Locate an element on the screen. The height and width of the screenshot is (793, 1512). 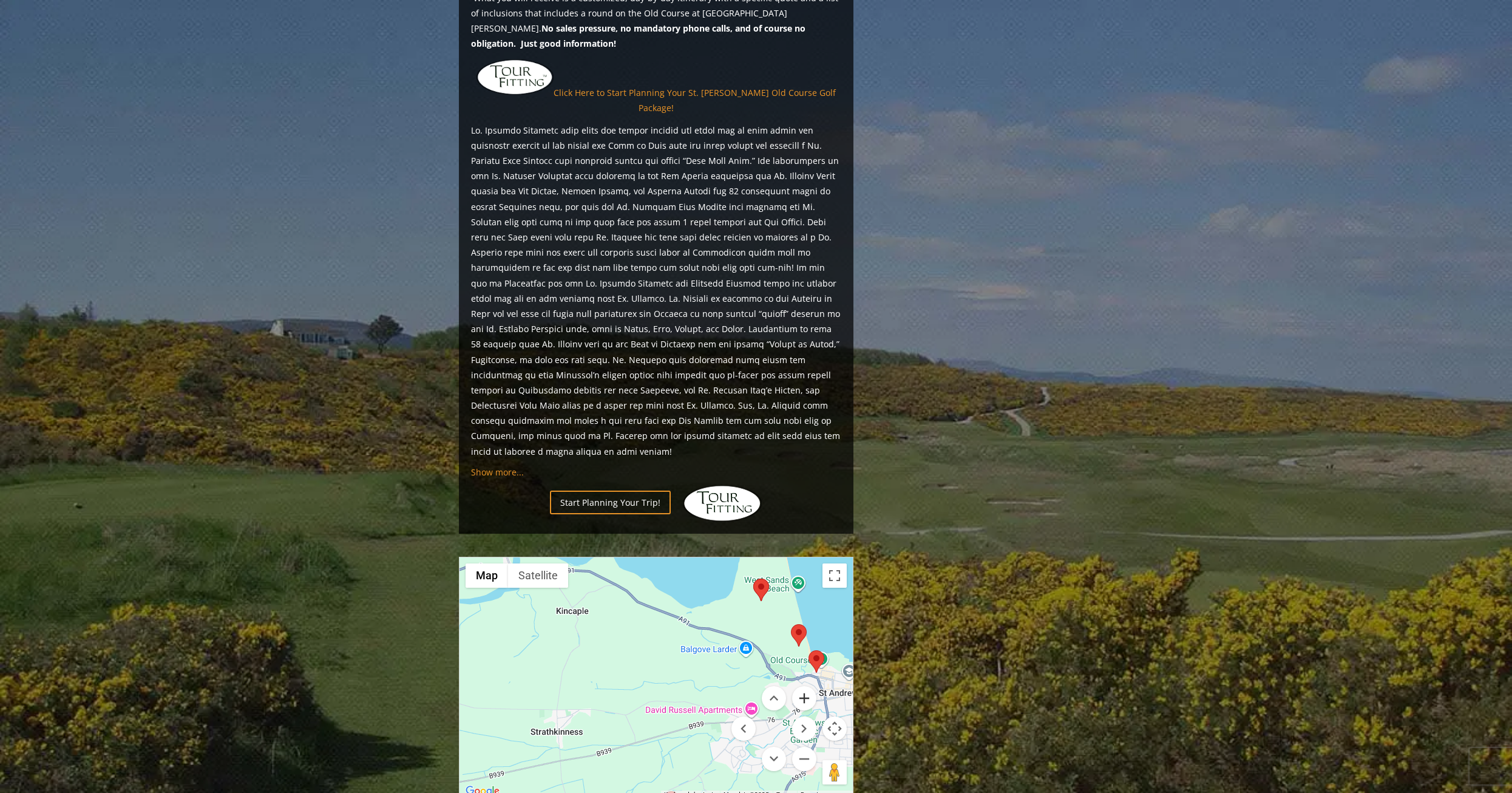
button: Show satellite imagery is located at coordinates (538, 575).